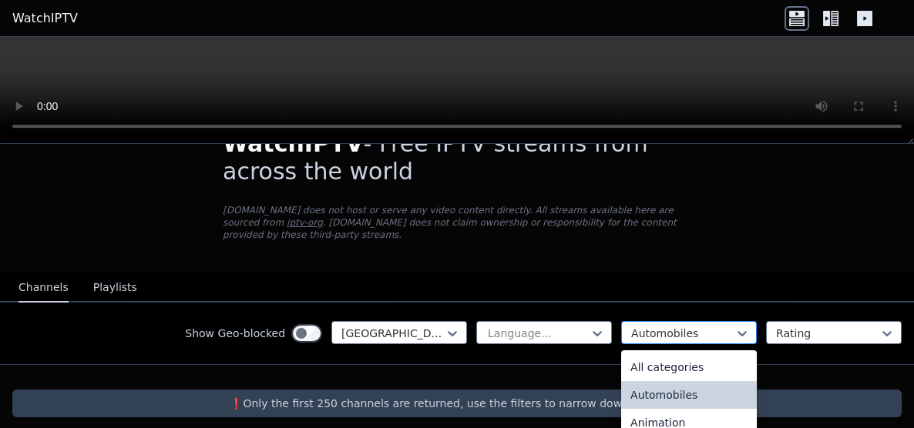 Image resolution: width=914 pixels, height=428 pixels. Describe the element at coordinates (457, 404) in the screenshot. I see `p: ❗️Only the first 250 channels are returned, use the filters to narrow down channels.` at that location.